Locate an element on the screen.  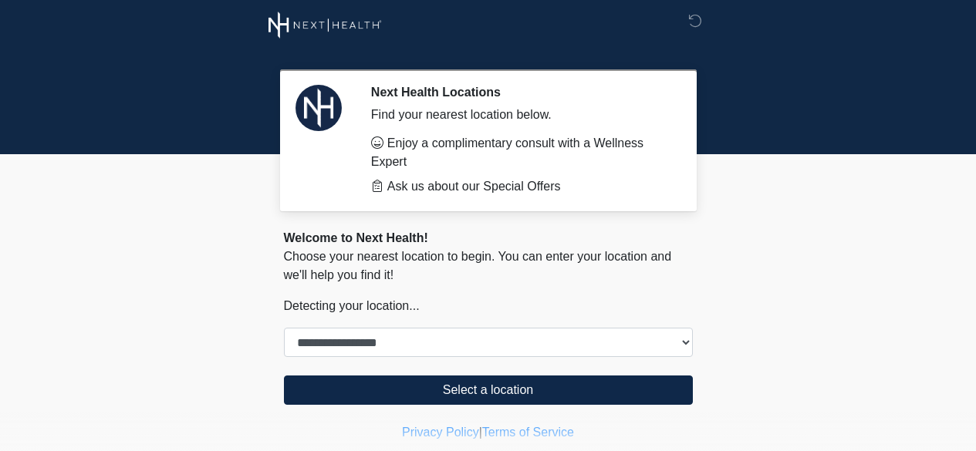
a: Terms of Service is located at coordinates (528, 432).